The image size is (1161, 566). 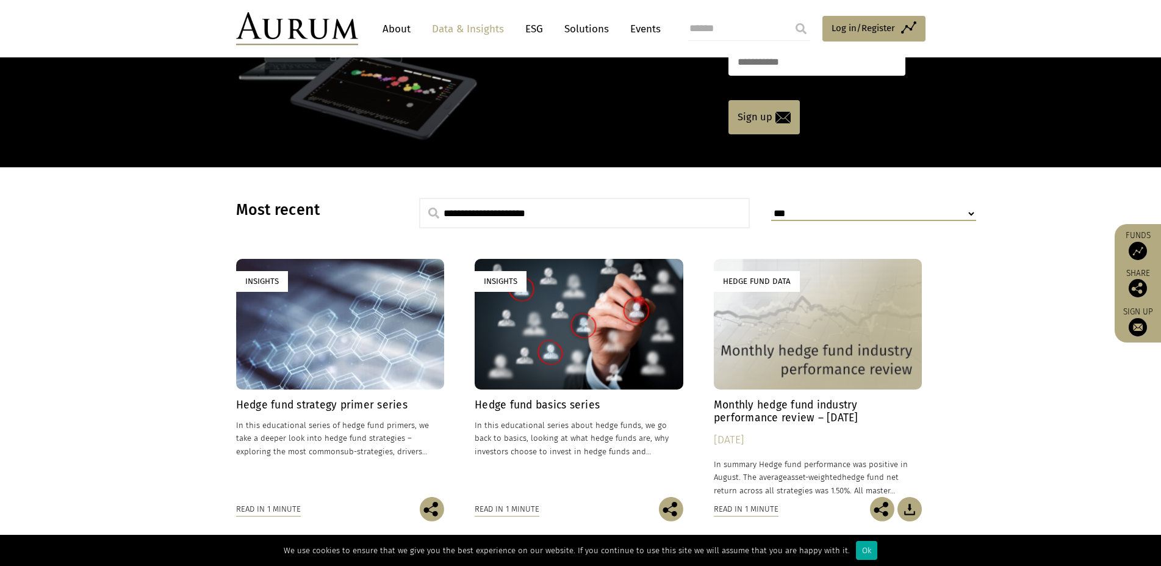 I want to click on img: Download Article, so click(x=910, y=509).